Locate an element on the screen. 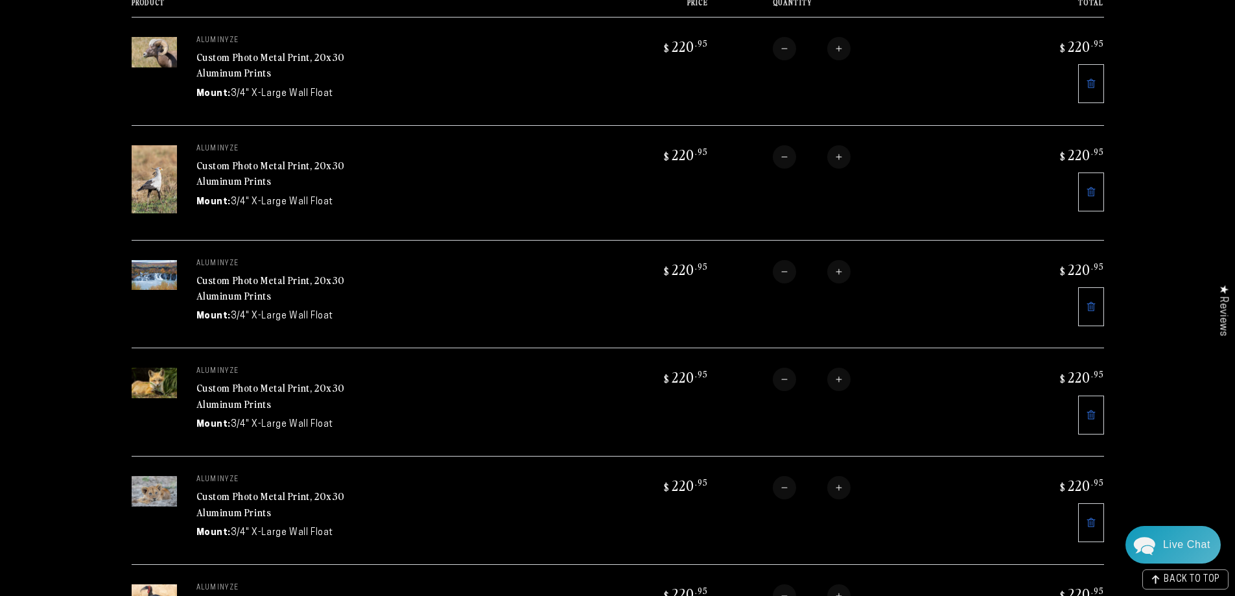 This screenshot has height=596, width=1235. div: Contact Us Directly is located at coordinates (1186, 545).